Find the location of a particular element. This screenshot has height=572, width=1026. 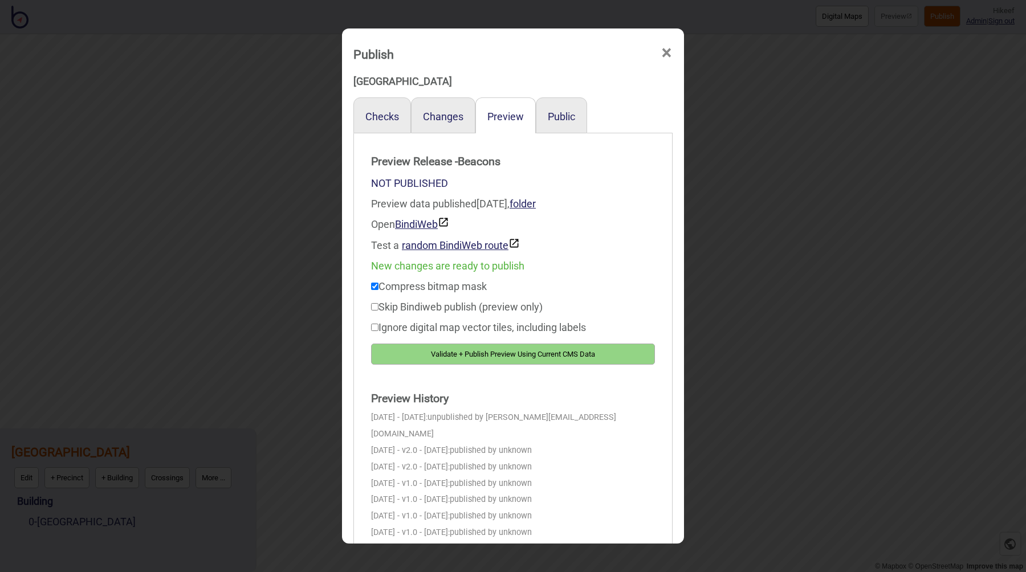

button: Changes is located at coordinates (443, 116).